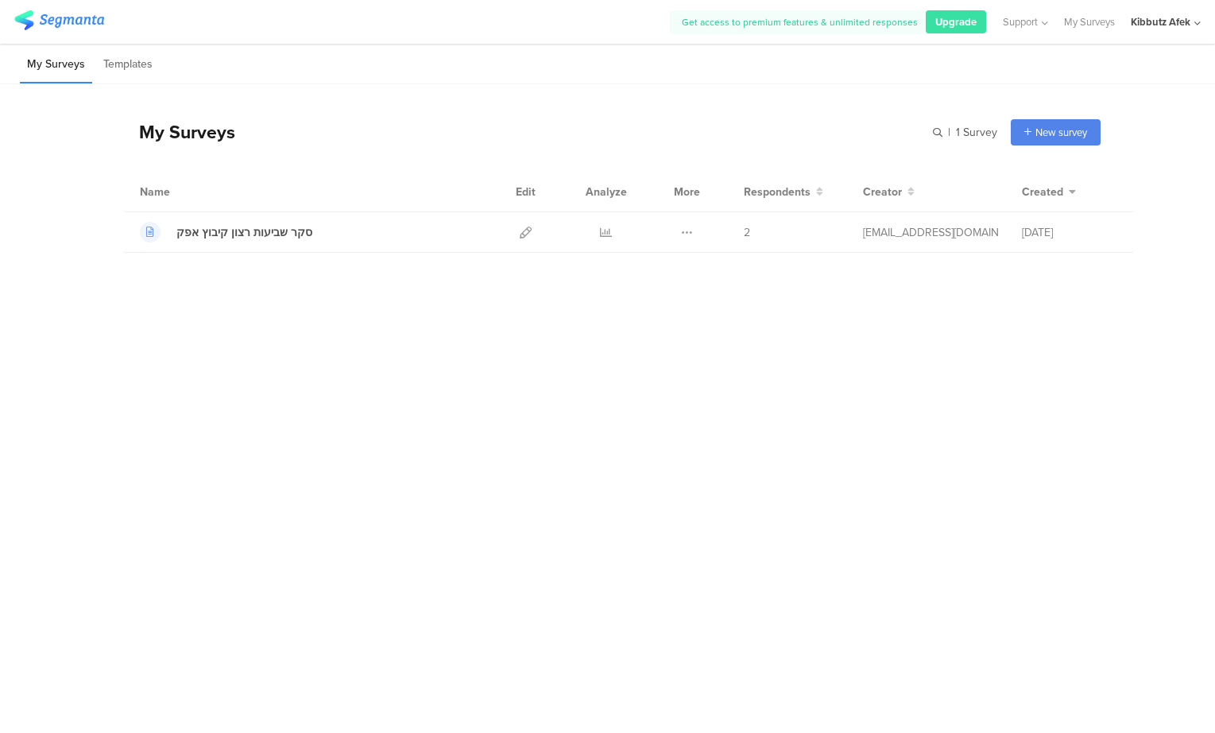  I want to click on span: Get access to premium features & unlimited responses, so click(799, 22).